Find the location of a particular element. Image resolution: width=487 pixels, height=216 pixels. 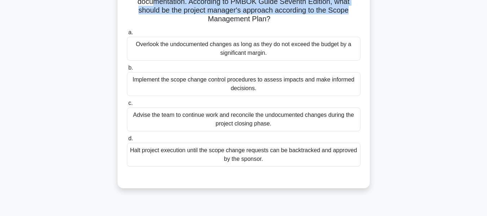

div: Implement the scope change control procedures to assess impacts and make informed decisions. is located at coordinates (244, 84).